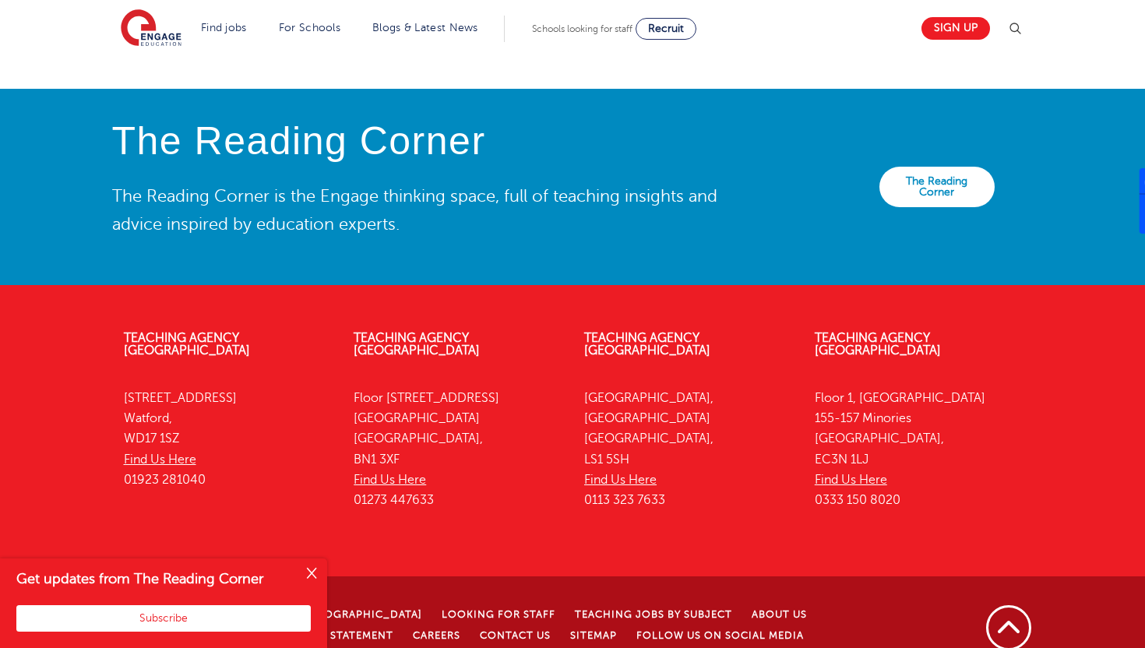 The width and height of the screenshot is (1145, 648). What do you see at coordinates (224, 27) in the screenshot?
I see `a: Find jobs` at bounding box center [224, 27].